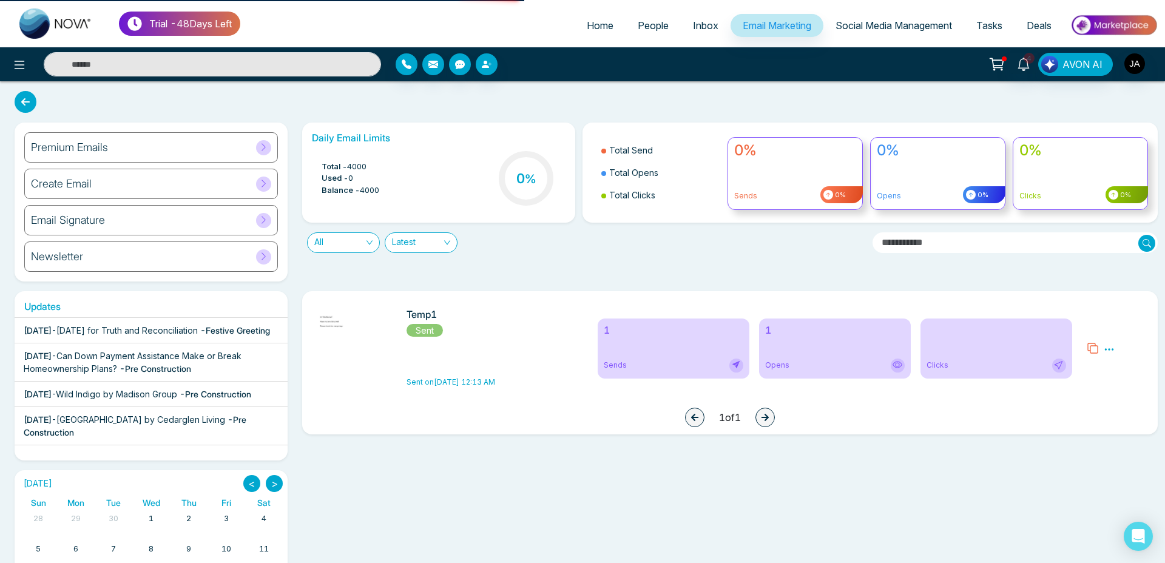  I want to click on p: Trial - 48 Days Left, so click(190, 24).